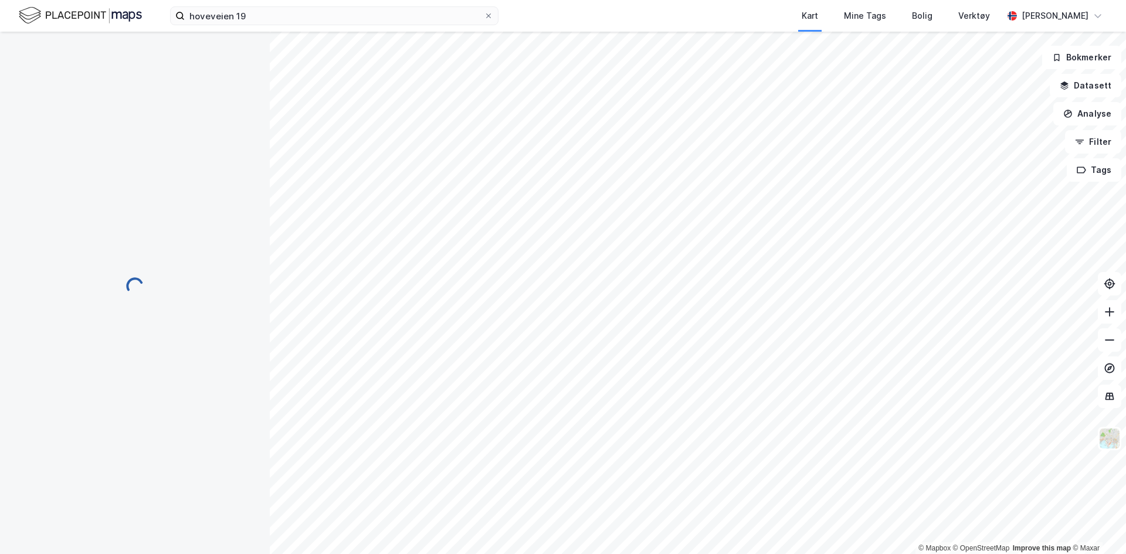 The width and height of the screenshot is (1126, 554). What do you see at coordinates (1093, 142) in the screenshot?
I see `button: Filter` at bounding box center [1093, 142].